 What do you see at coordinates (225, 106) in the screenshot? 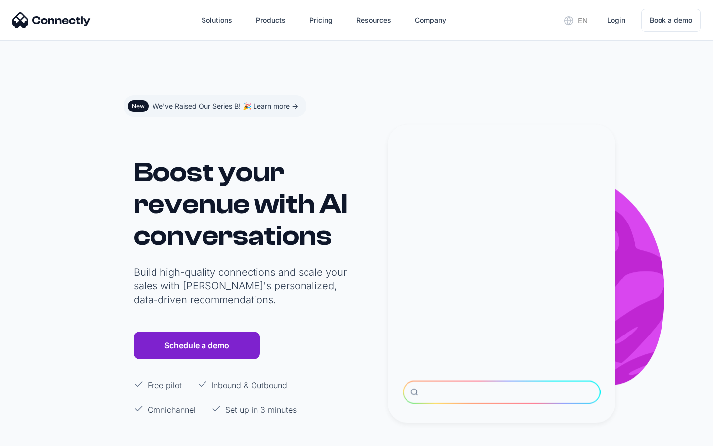
I see `div: We've Raised Our Series B! 🎉 Learn more ->` at bounding box center [225, 106].